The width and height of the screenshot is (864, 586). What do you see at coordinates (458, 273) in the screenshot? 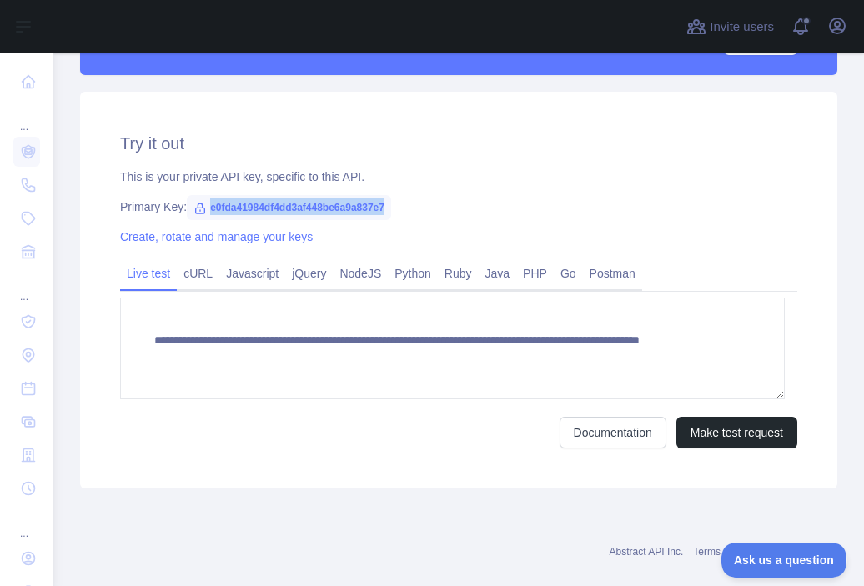
I see `a: Ruby` at bounding box center [458, 273].